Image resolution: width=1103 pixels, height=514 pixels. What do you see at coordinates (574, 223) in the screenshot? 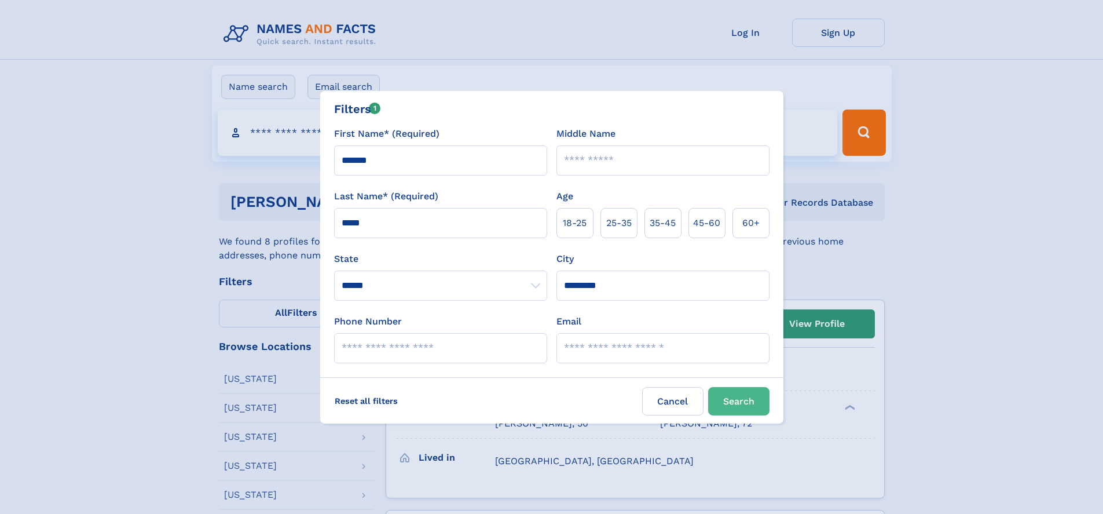
I see `span: 18‑25` at bounding box center [574, 223].